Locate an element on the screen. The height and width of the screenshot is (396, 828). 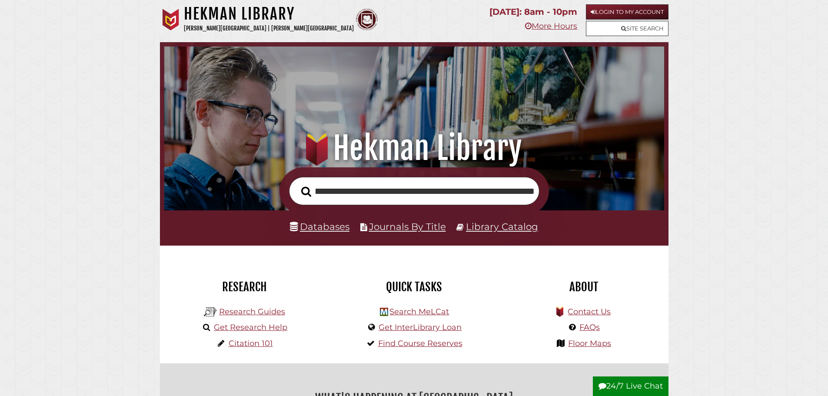
a: Find Course Reserves is located at coordinates (420, 343).